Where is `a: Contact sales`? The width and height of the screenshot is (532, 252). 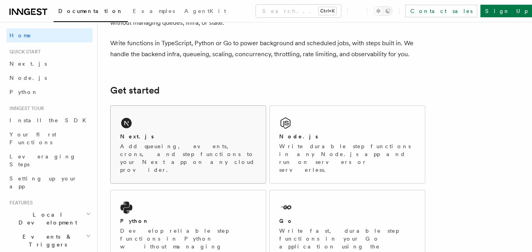
a: Contact sales is located at coordinates (441, 11).